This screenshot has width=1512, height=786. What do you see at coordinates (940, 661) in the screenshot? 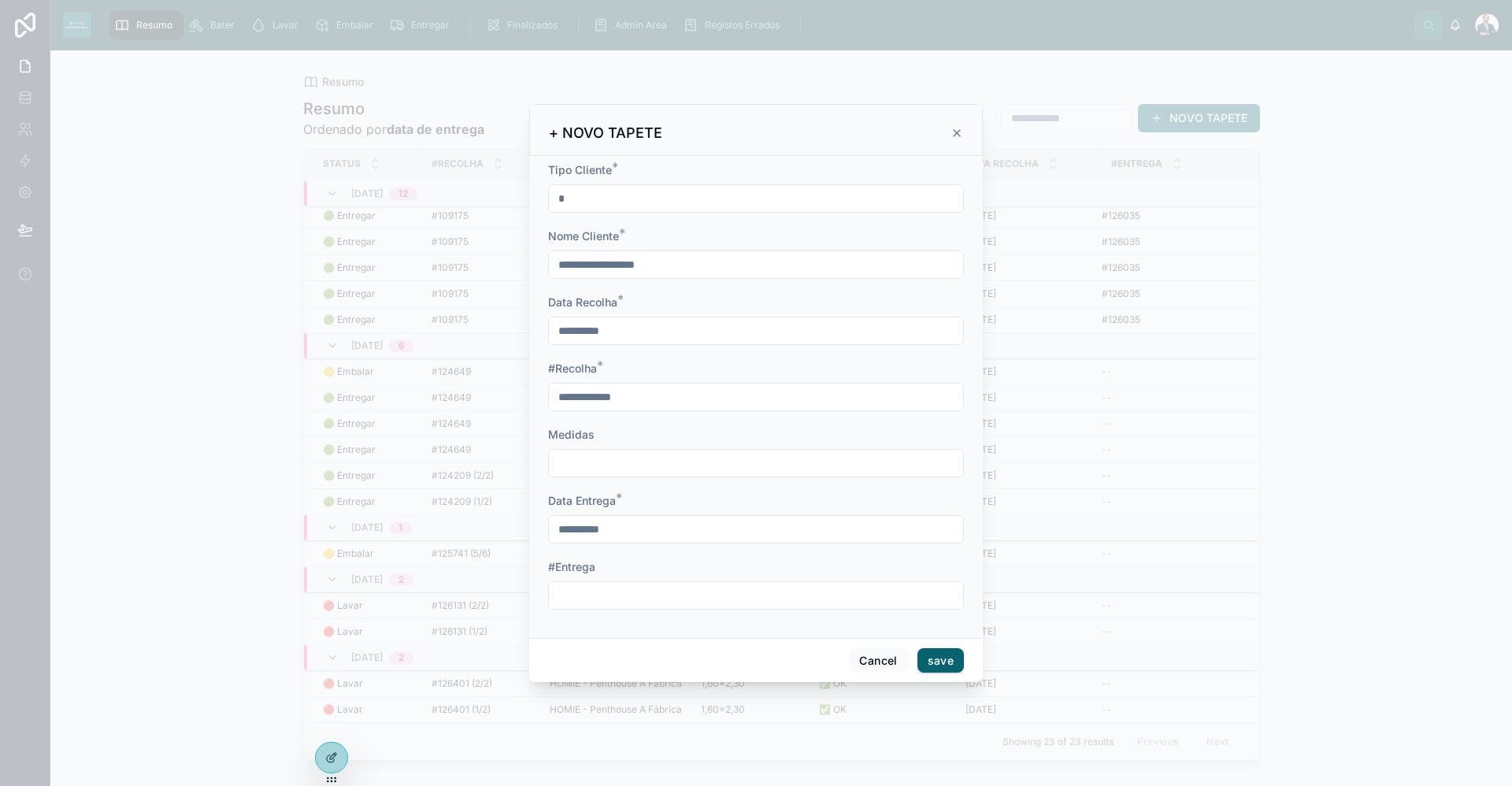
I see `button: save` at bounding box center [940, 661].